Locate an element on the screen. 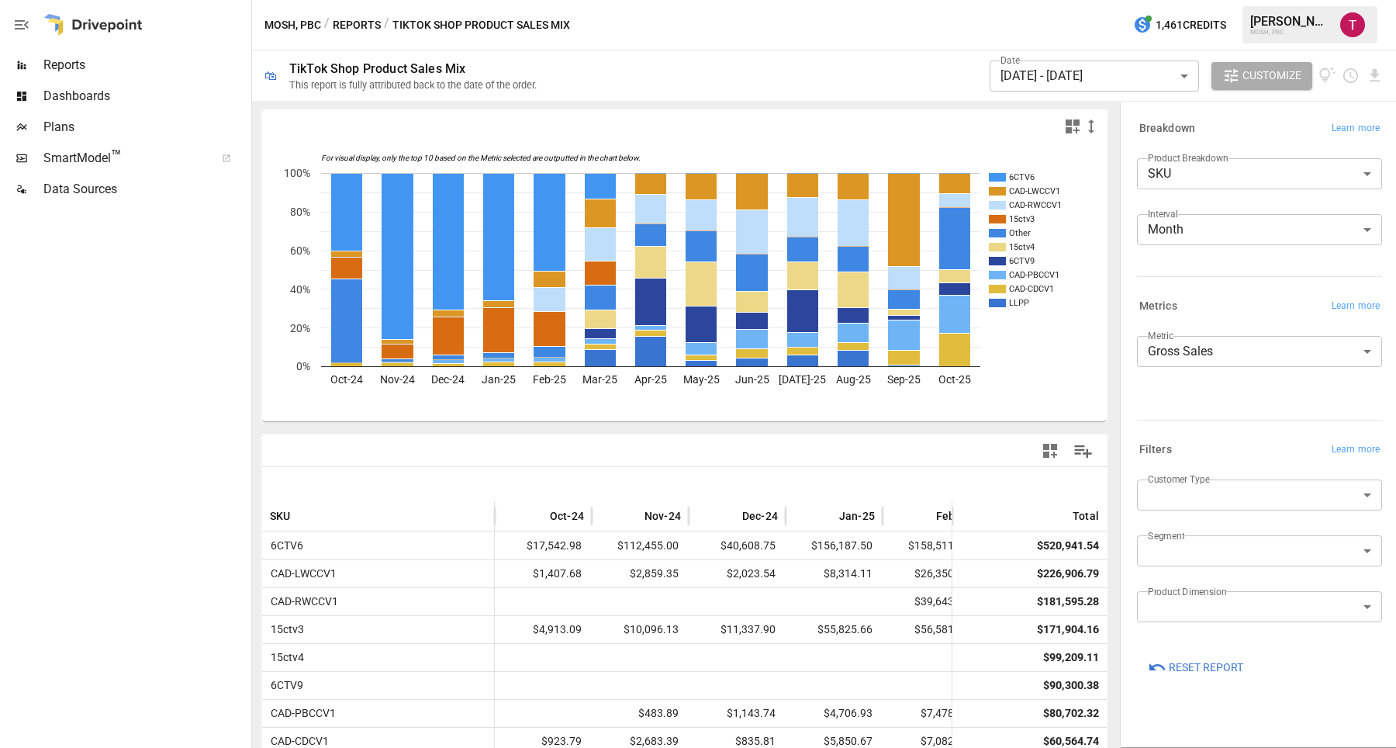 This screenshot has height=748, width=1396. text: Jun-25 is located at coordinates (752, 379).